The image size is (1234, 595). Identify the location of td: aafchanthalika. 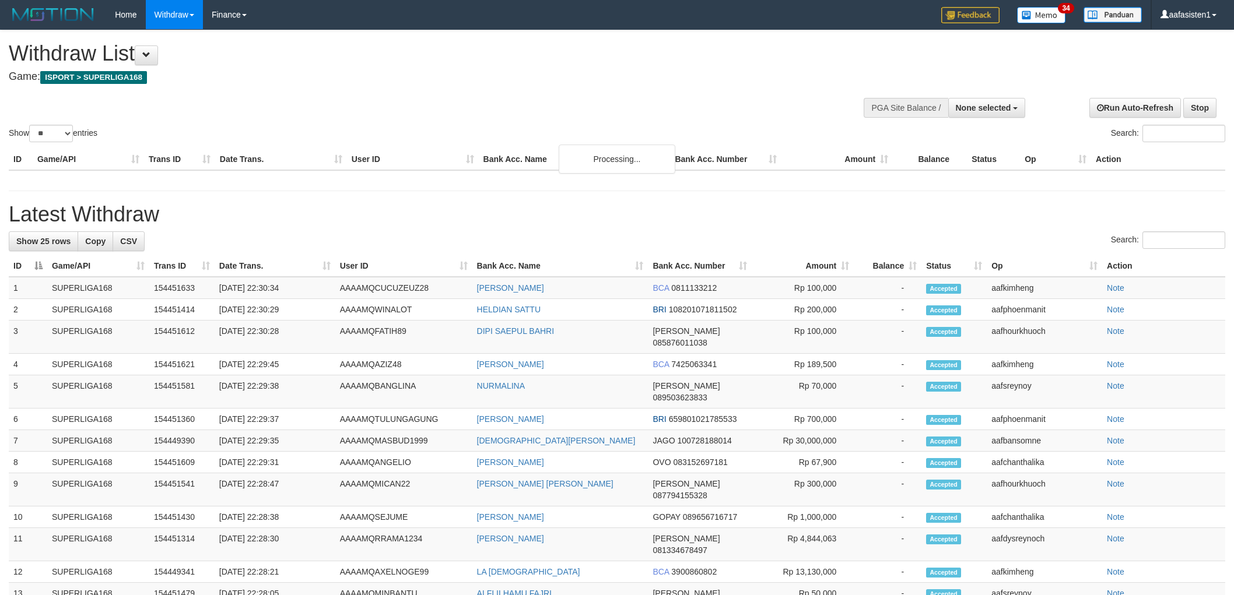
(1044, 517).